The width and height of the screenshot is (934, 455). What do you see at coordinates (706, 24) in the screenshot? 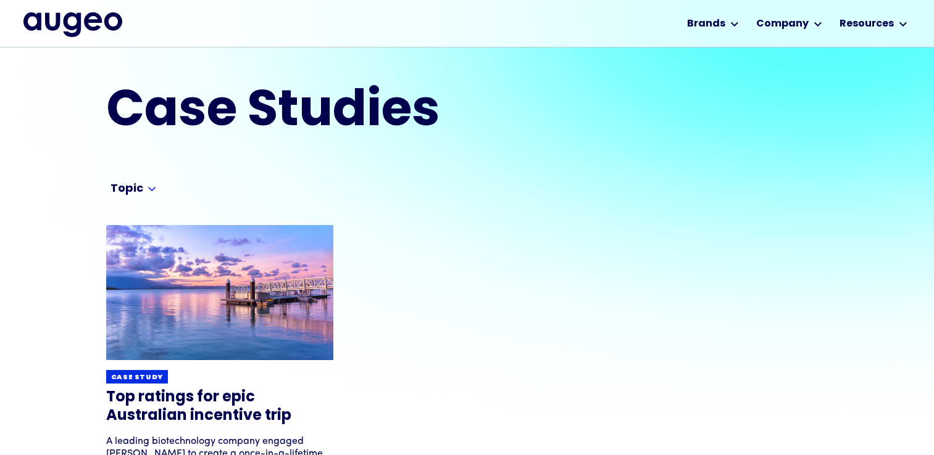
I see `div: Brands` at bounding box center [706, 24].